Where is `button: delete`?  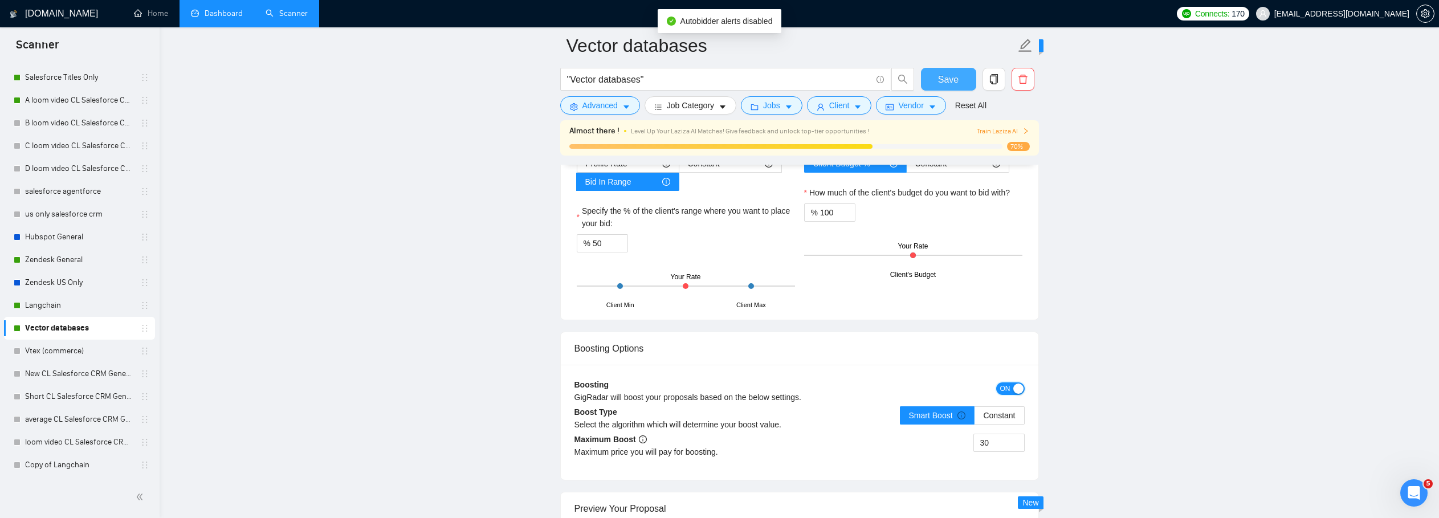
button: delete is located at coordinates (1023, 79).